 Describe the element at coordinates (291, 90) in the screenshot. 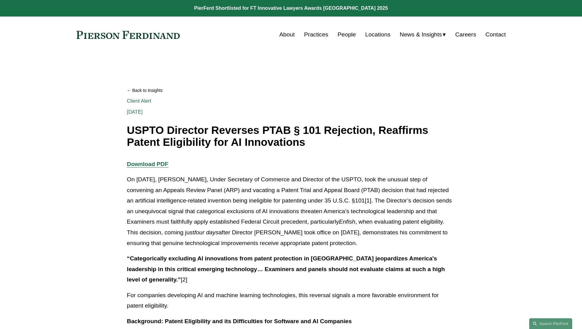

I see `a: Back to Insights` at that location.